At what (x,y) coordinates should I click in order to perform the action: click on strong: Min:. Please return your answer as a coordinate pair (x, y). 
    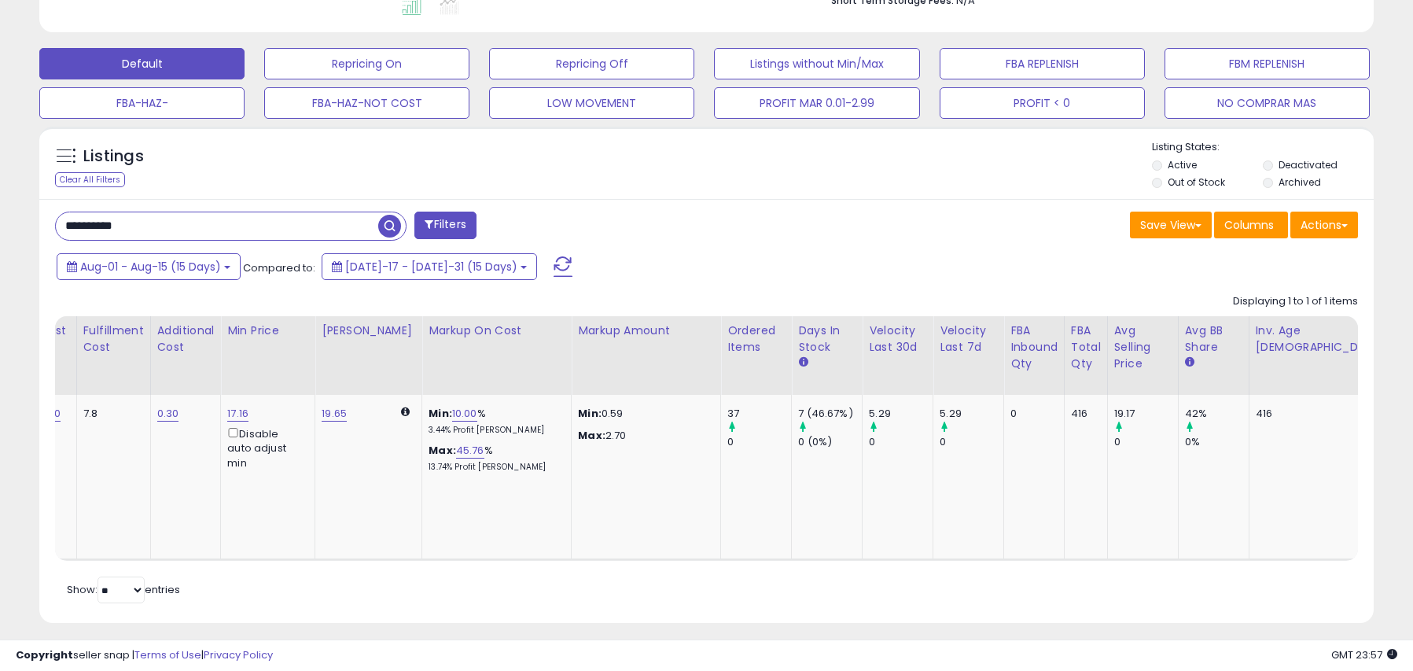
    Looking at the image, I should click on (590, 413).